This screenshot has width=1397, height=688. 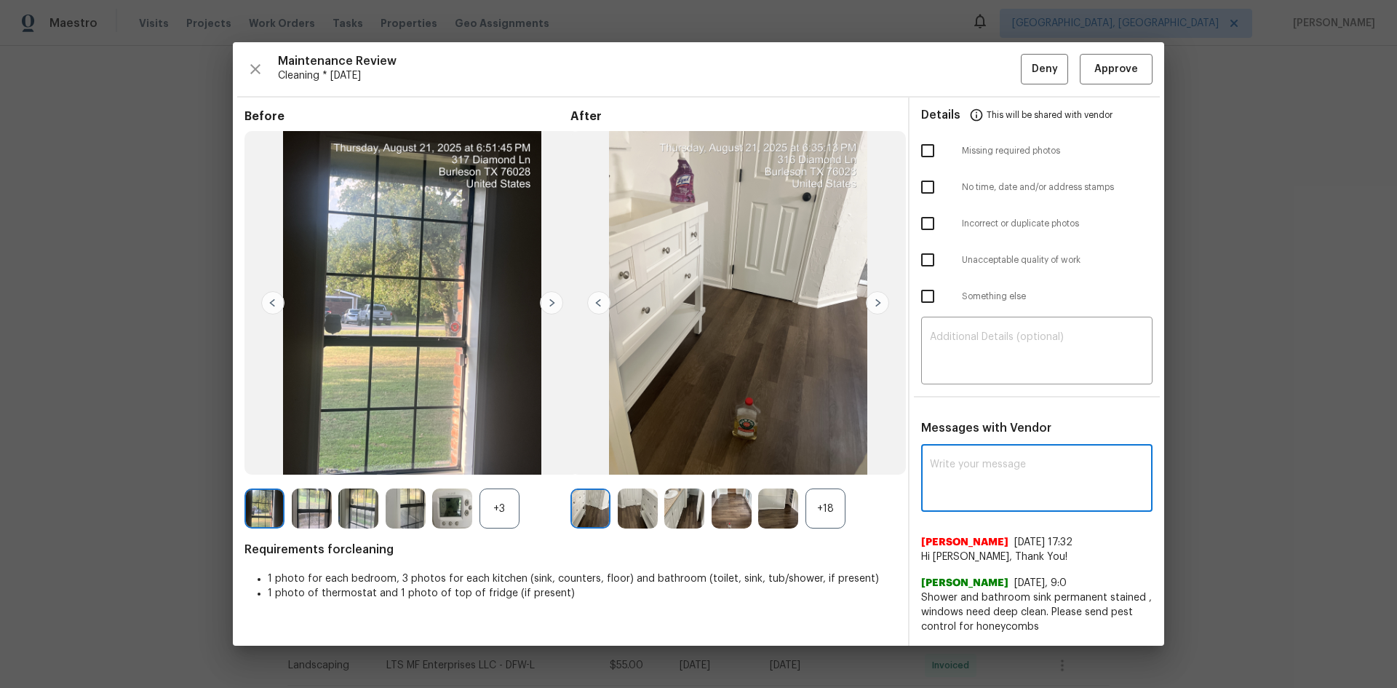 I want to click on div: Something else, so click(x=1037, y=296).